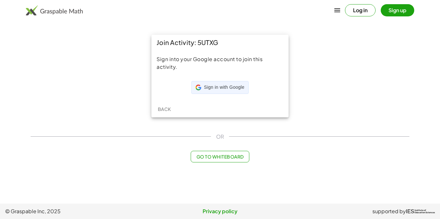 Image resolution: width=440 pixels, height=219 pixels. Describe the element at coordinates (389, 212) in the screenshot. I see `span: supported by` at that location.